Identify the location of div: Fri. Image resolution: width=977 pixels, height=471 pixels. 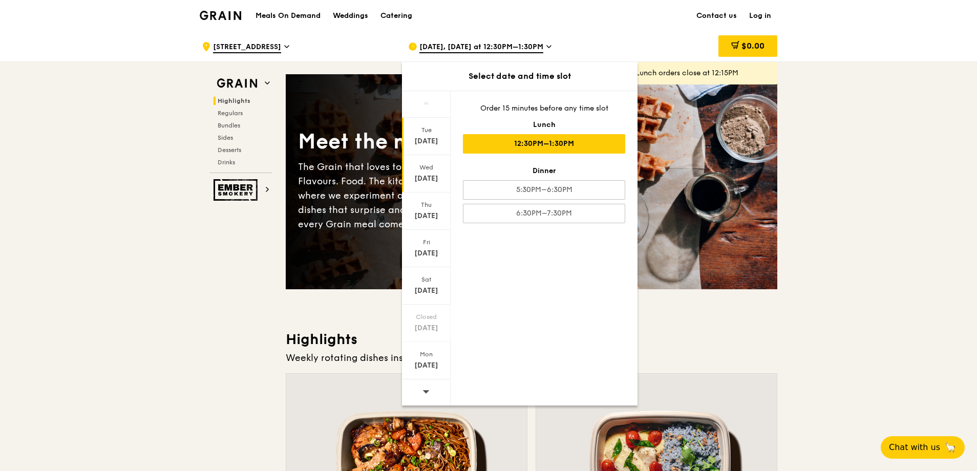
(426, 242).